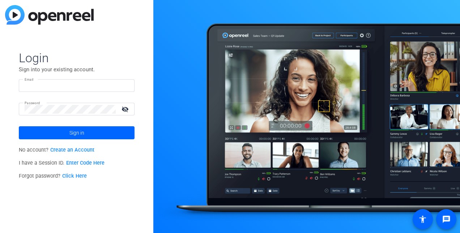 This screenshot has width=460, height=233. I want to click on a: Enter Code Here, so click(85, 163).